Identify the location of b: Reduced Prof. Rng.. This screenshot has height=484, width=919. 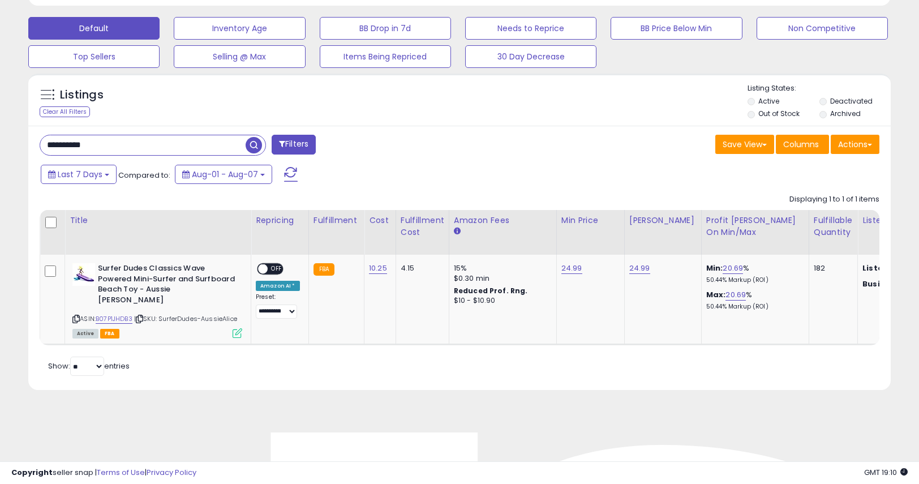
(491, 290).